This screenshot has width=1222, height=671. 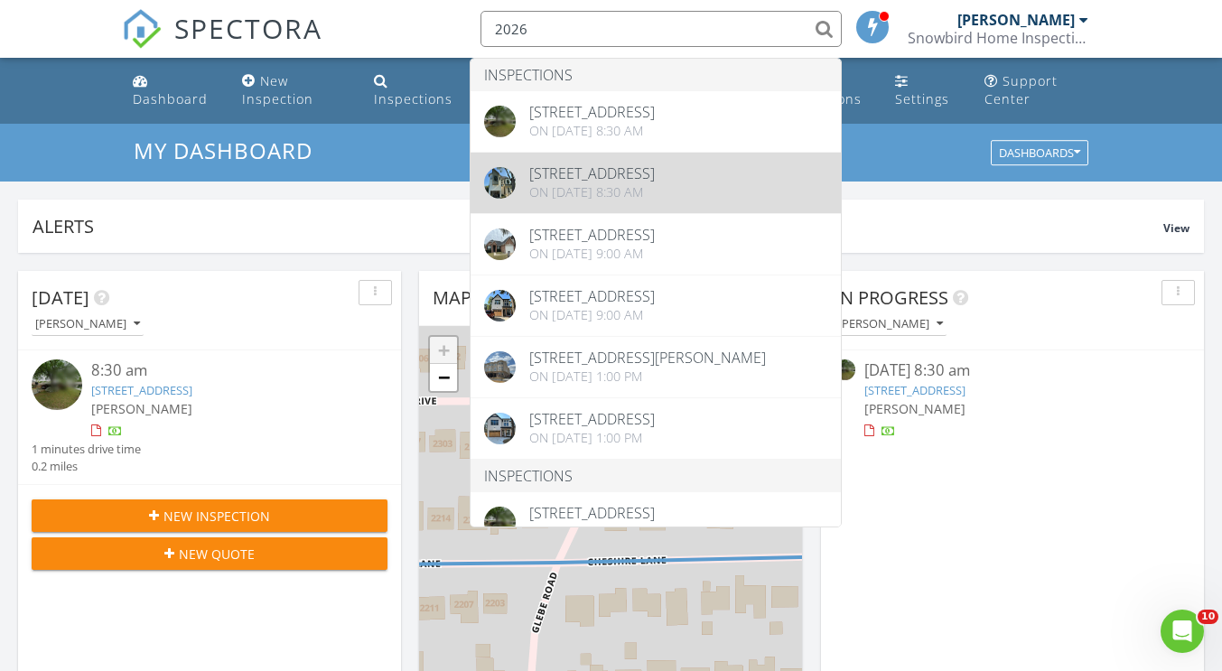 What do you see at coordinates (443, 377) in the screenshot?
I see `a: Zoom out` at bounding box center [443, 377].